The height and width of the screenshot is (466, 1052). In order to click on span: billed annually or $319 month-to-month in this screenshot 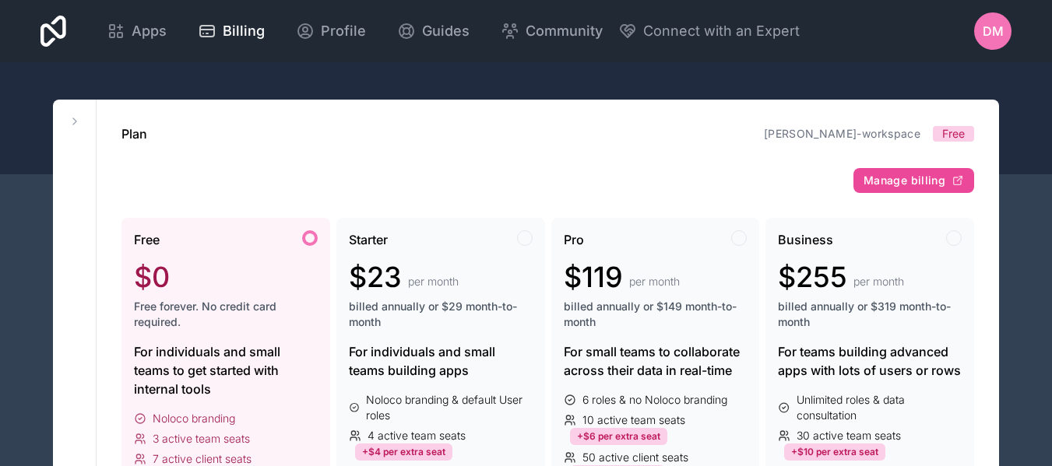, I will do `click(869, 314)`.